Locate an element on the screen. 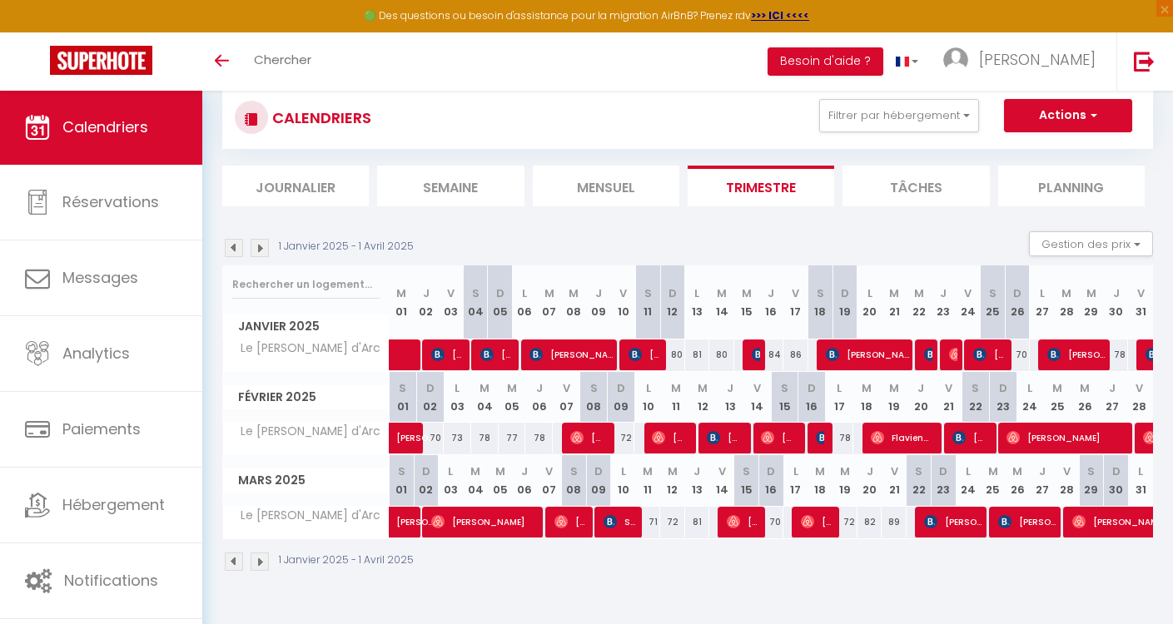  a: Chercher is located at coordinates (282, 62).